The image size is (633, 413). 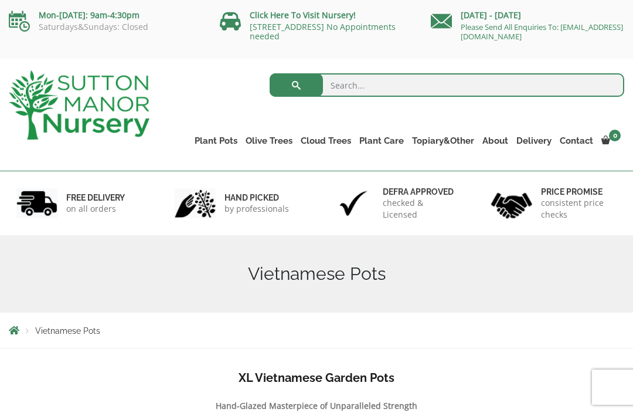 I want to click on p: by professionals, so click(x=257, y=209).